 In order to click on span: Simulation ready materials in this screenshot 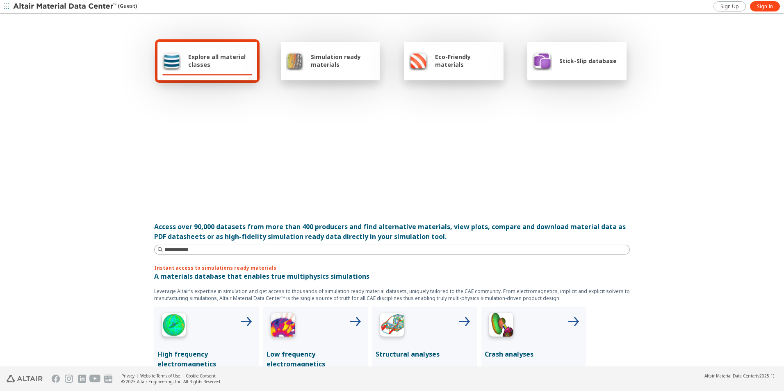, I will do `click(343, 61)`.